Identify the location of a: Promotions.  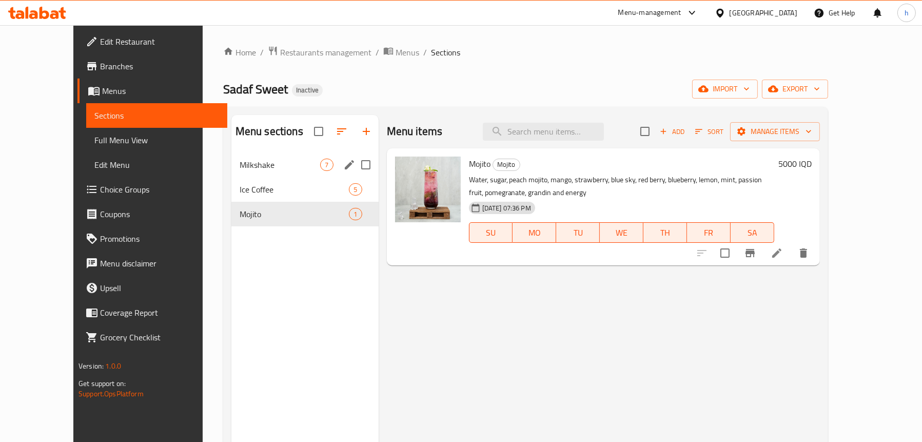
(152, 239).